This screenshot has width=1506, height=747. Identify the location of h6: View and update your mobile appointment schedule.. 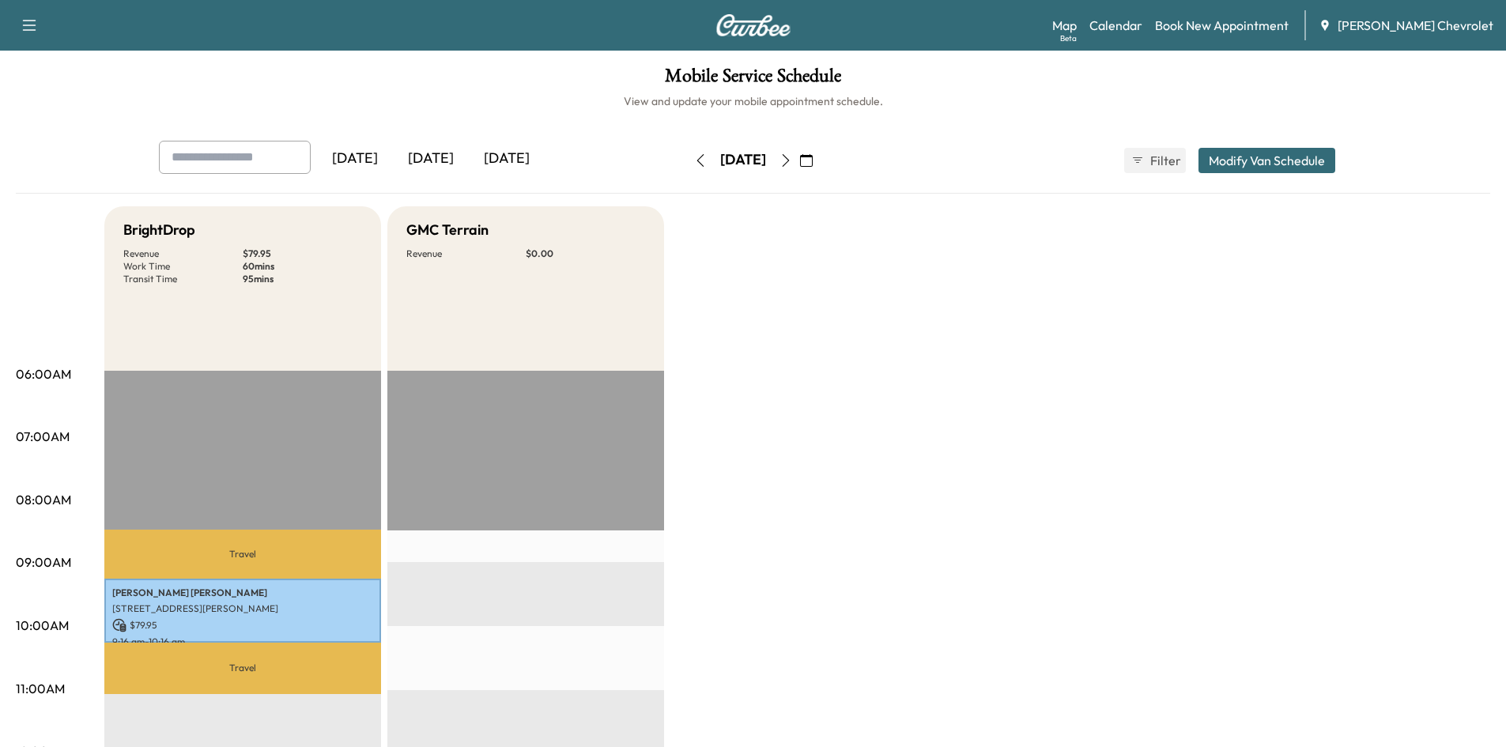
(753, 101).